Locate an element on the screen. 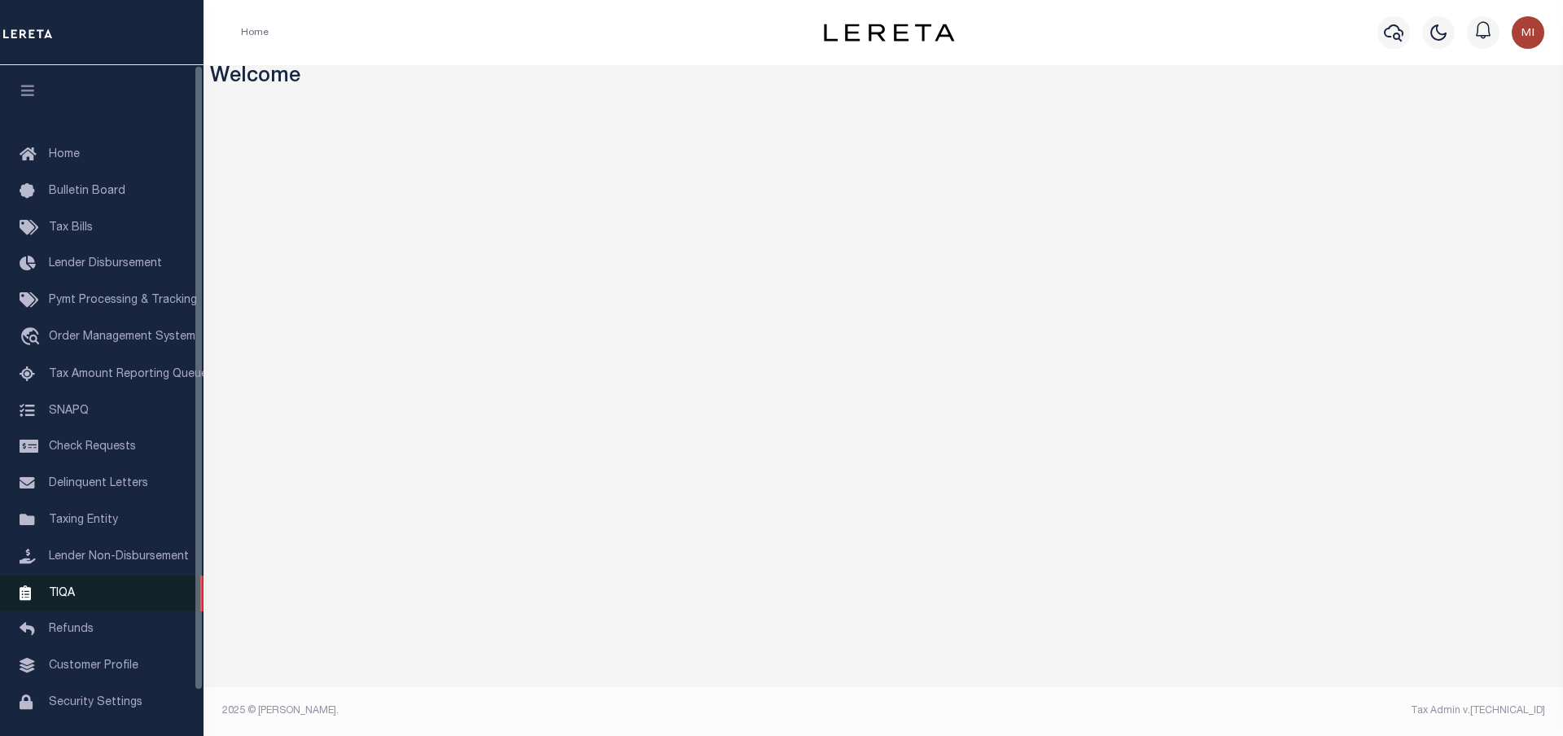 The image size is (1563, 736). span: Bulletin Board is located at coordinates (87, 191).